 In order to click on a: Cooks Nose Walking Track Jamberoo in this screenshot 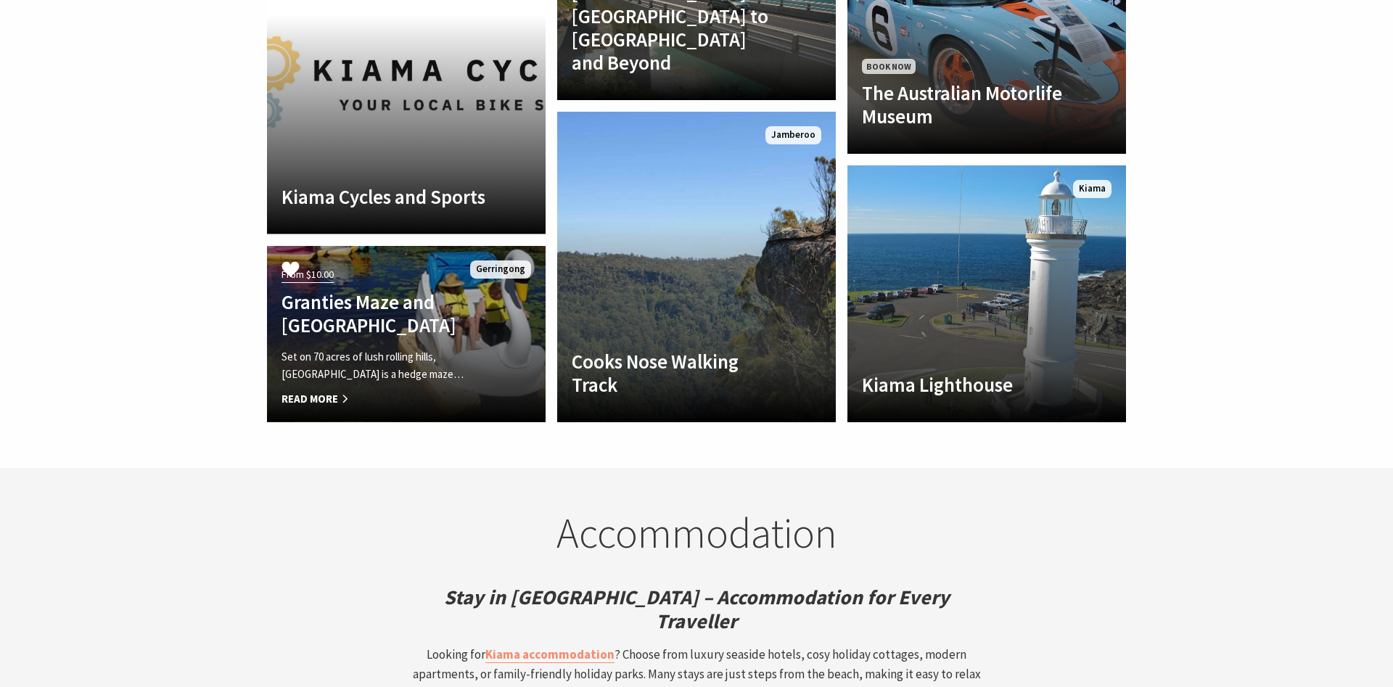, I will do `click(697, 267)`.